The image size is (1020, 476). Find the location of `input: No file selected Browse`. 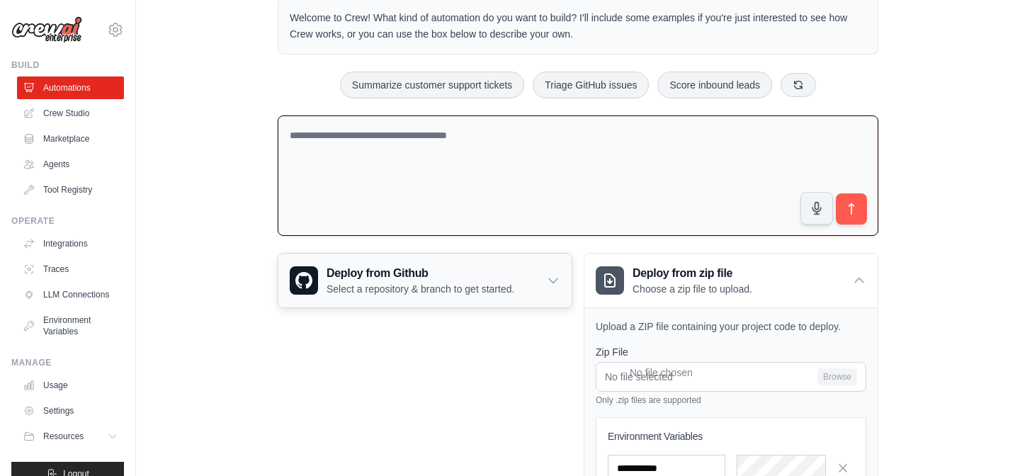

input: No file selected Browse is located at coordinates (731, 377).